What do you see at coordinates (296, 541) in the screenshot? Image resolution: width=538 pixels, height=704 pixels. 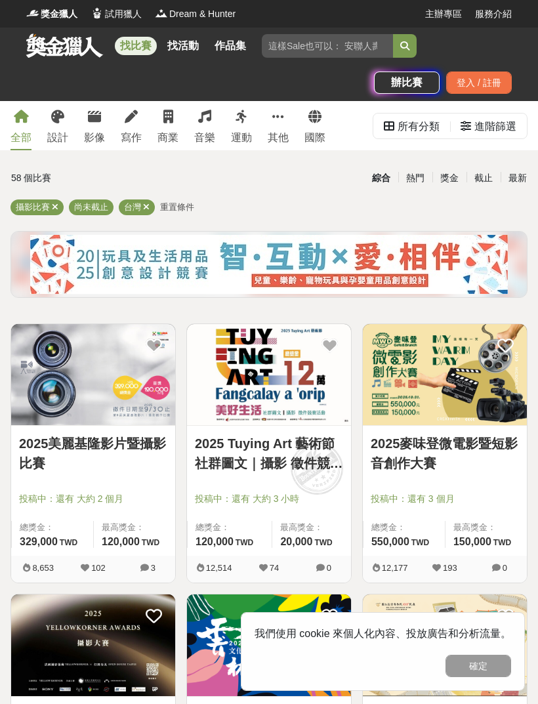 I see `span: 20,000` at bounding box center [296, 541].